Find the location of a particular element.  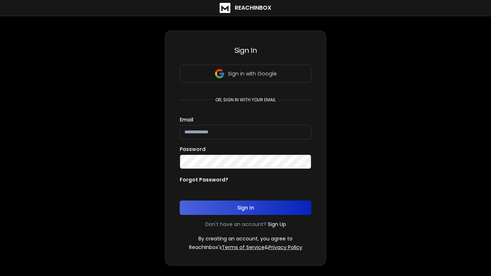

img: logo is located at coordinates (225, 8).